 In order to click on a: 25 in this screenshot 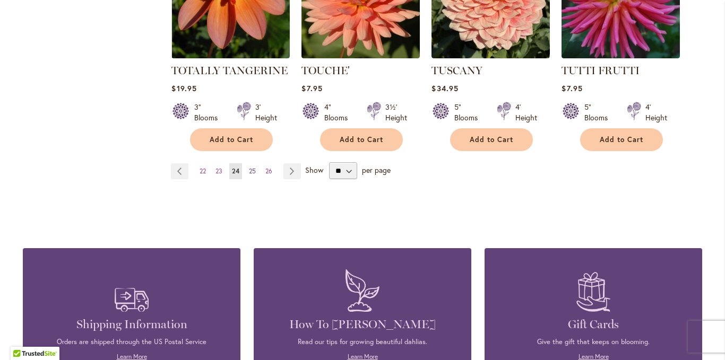, I will do `click(252, 171)`.